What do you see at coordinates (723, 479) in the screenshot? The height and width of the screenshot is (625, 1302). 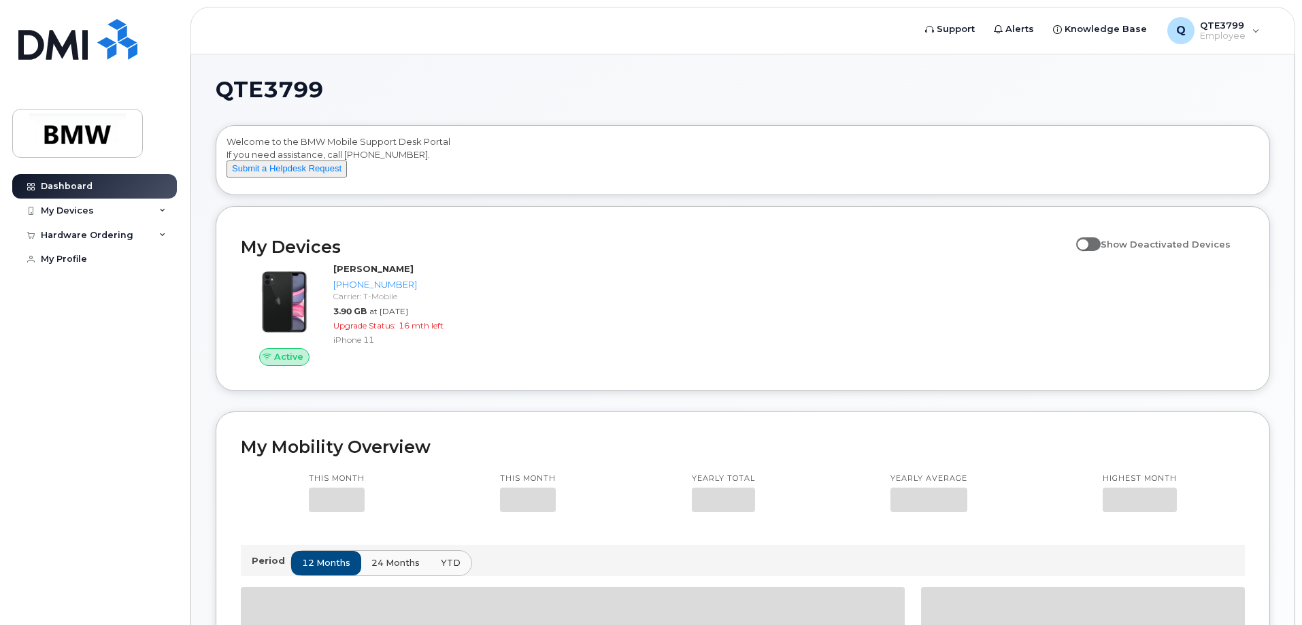 I see `p: Yearly total` at bounding box center [723, 479].